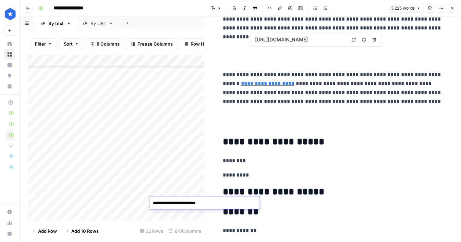 The image size is (461, 242). Describe the element at coordinates (105, 44) in the screenshot. I see `button: 8 Columns` at that location.